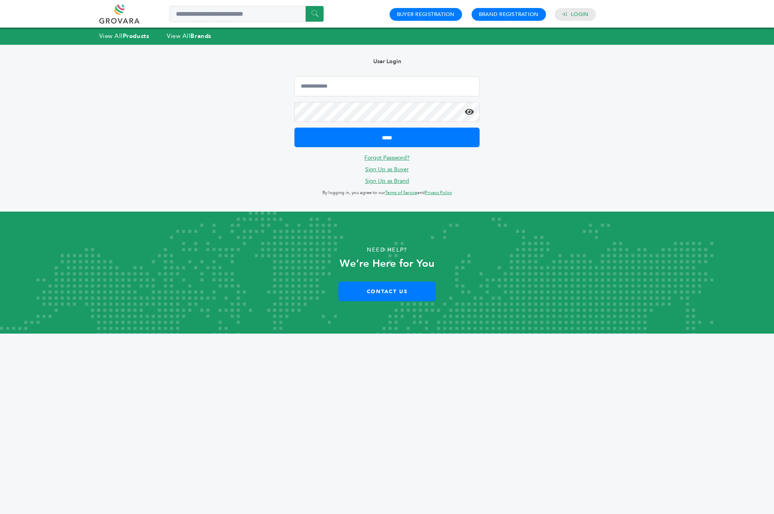 The width and height of the screenshot is (774, 514). What do you see at coordinates (387, 112) in the screenshot?
I see `input: Password` at bounding box center [387, 112].